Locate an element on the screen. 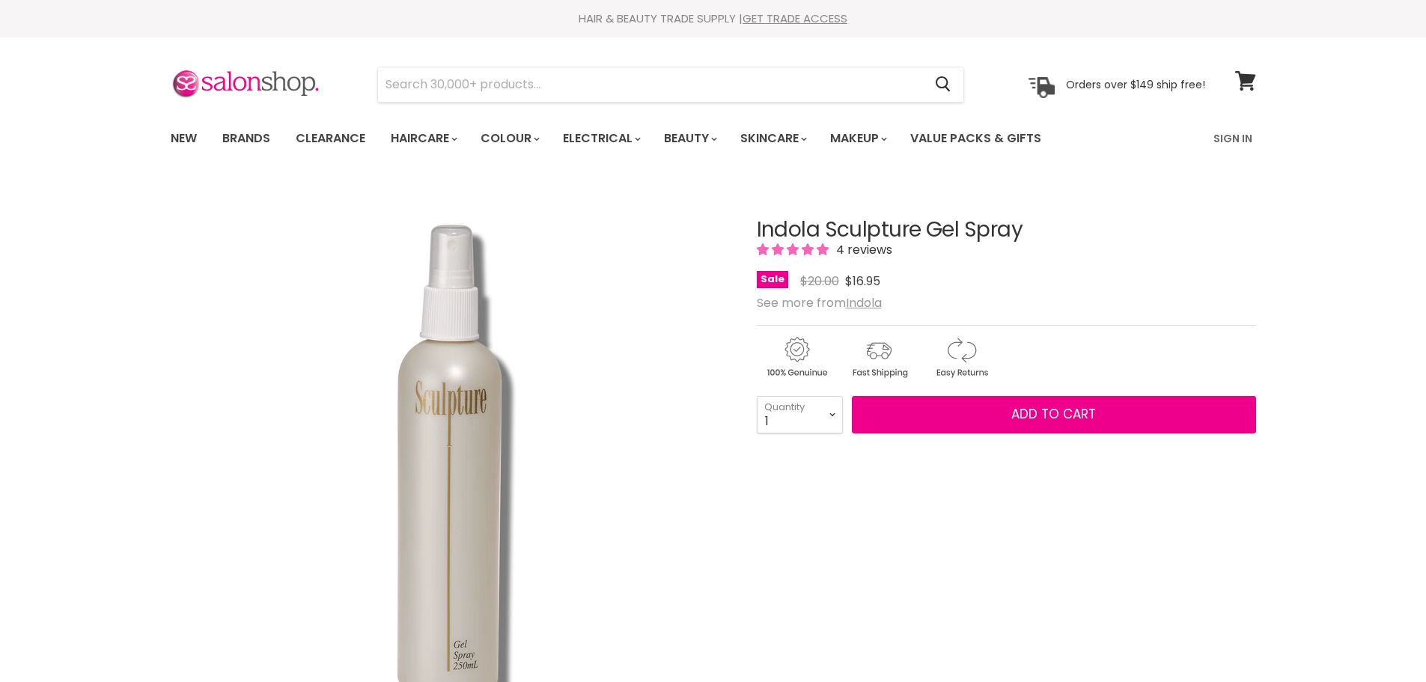 The image size is (1426, 682). a: GET TRADE ACCESS is located at coordinates (795, 18).